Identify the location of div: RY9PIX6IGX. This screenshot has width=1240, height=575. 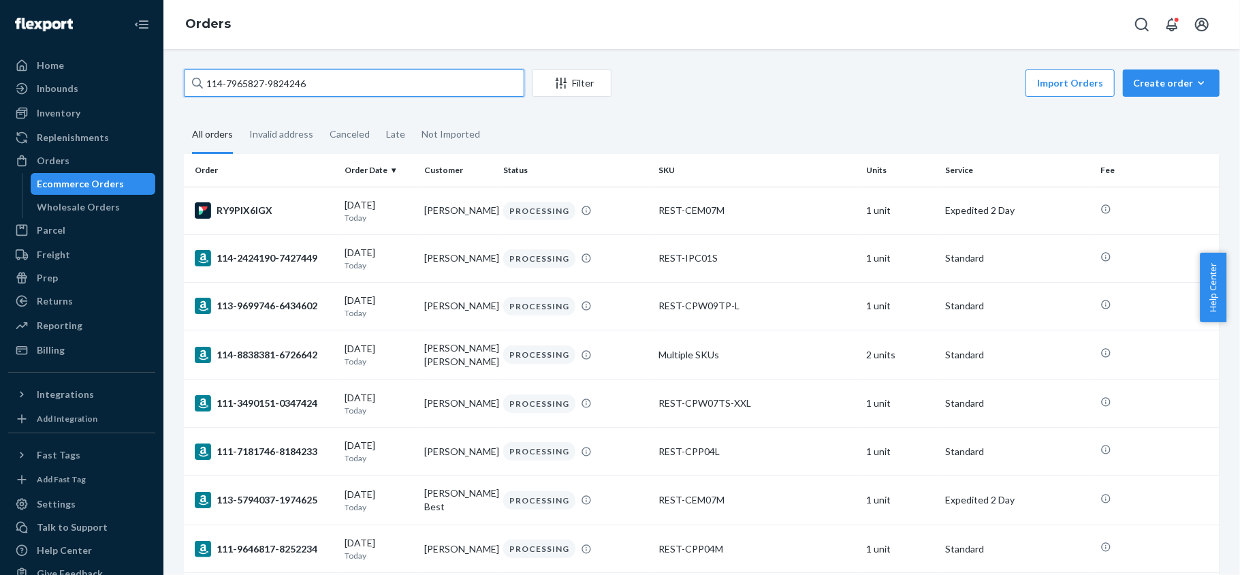
(264, 210).